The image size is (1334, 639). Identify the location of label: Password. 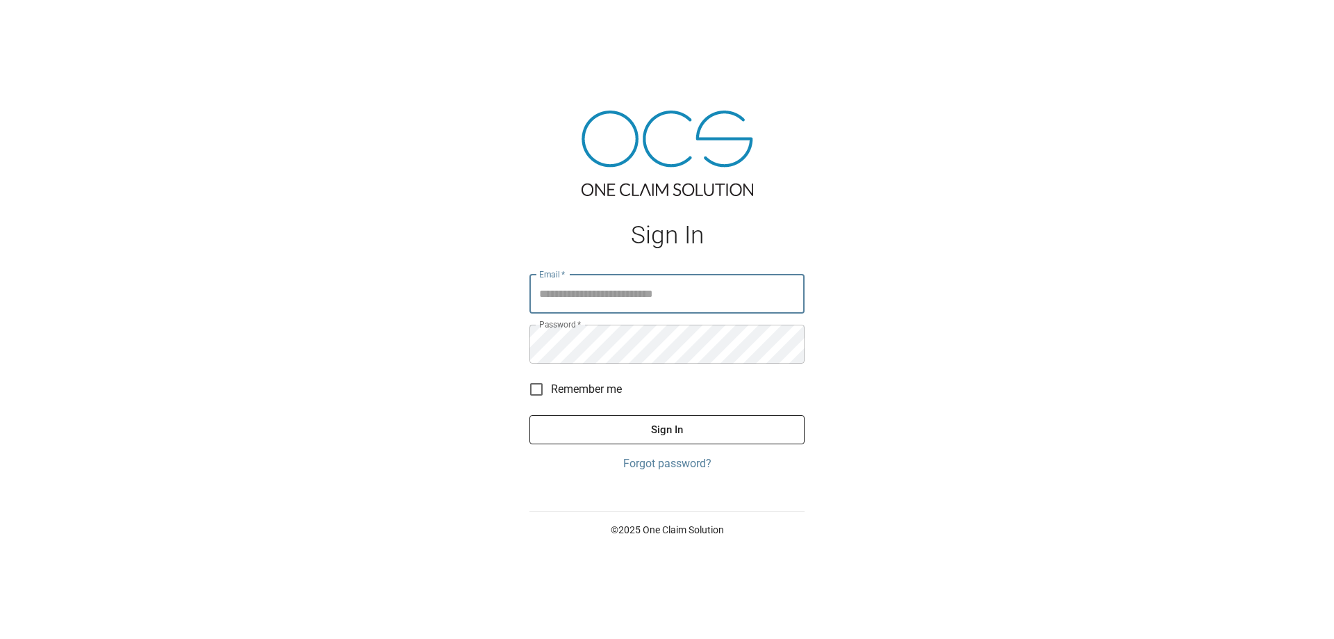
(560, 324).